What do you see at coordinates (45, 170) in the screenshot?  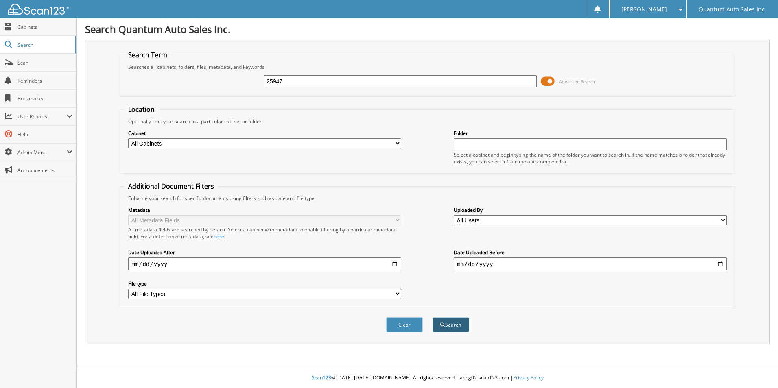 I see `span: Announcements` at bounding box center [45, 170].